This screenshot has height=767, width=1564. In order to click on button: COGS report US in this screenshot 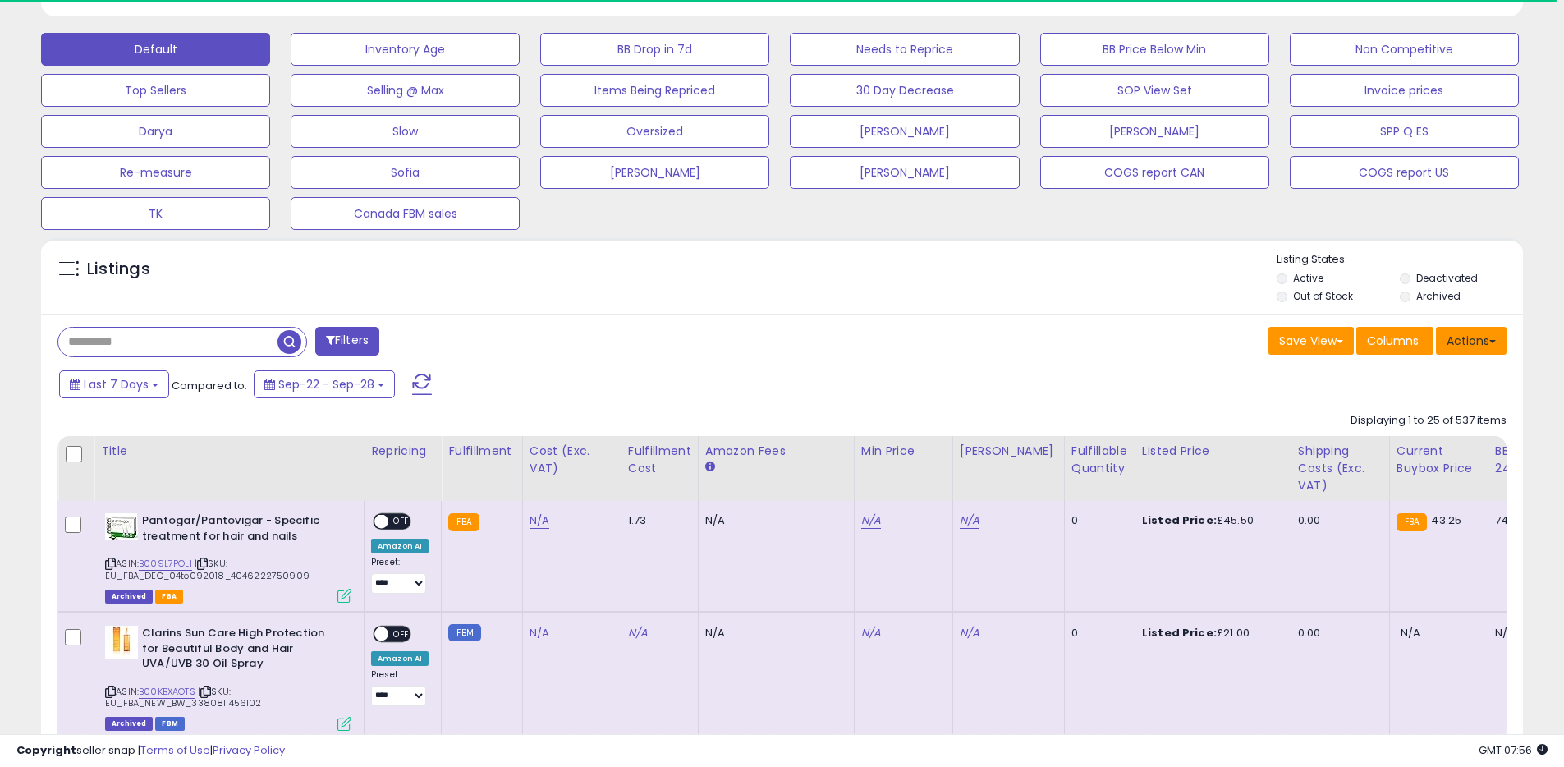, I will do `click(1404, 172)`.